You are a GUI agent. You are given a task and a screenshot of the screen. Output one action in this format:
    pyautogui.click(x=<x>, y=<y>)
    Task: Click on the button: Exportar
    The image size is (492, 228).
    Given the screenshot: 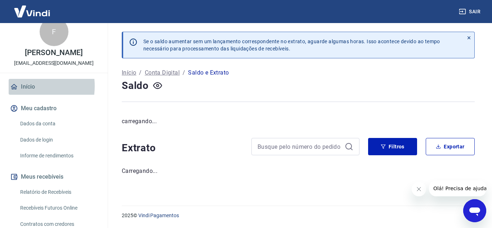 What is the action you would take?
    pyautogui.click(x=450, y=147)
    